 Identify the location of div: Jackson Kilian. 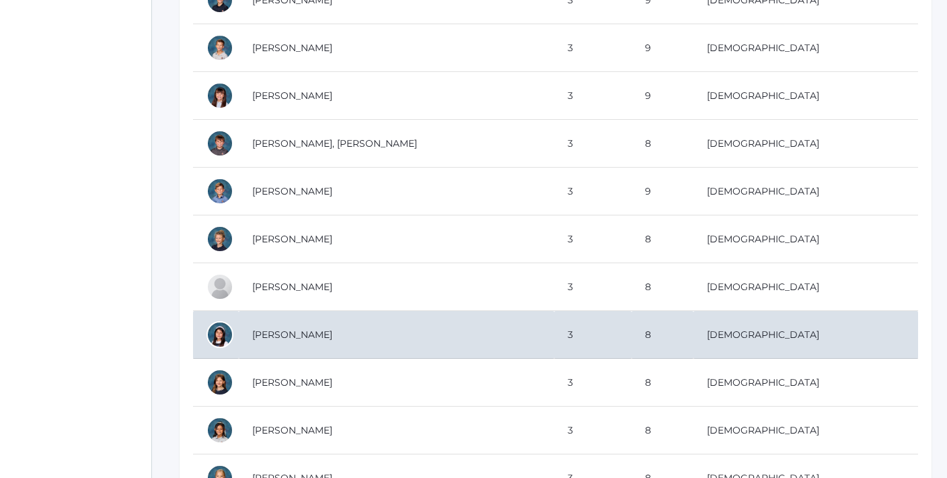
(220, 143).